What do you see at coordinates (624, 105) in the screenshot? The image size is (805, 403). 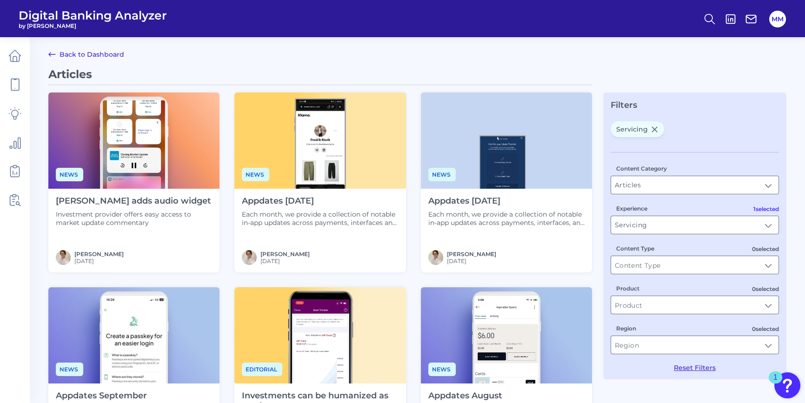 I see `span: Filters` at bounding box center [624, 105].